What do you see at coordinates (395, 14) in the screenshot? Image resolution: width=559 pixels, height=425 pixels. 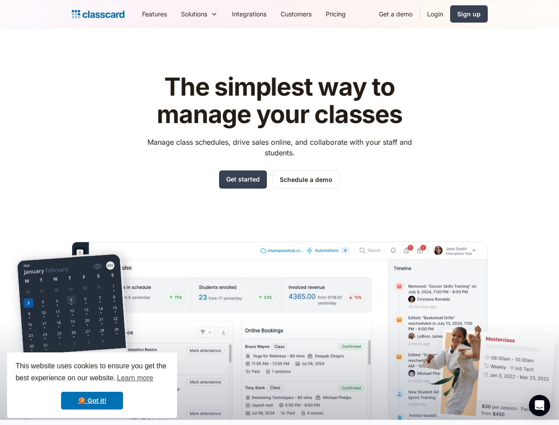 I see `a: Get a demo` at bounding box center [395, 14].